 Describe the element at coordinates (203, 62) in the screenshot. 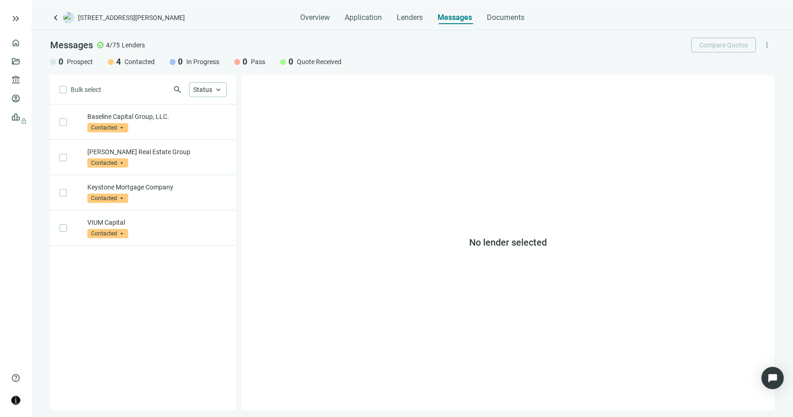

I see `span: In Progress` at that location.